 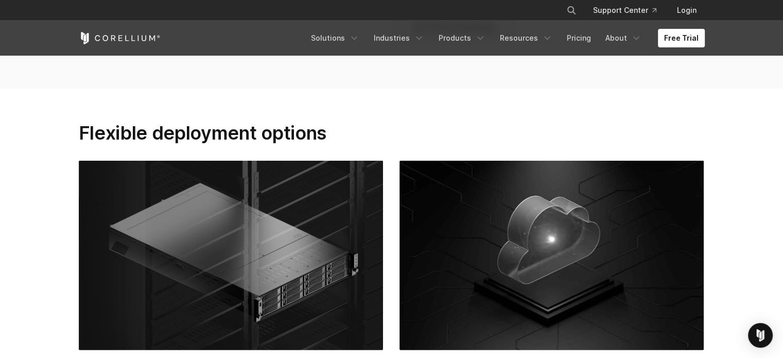 What do you see at coordinates (687, 10) in the screenshot?
I see `a: Login` at bounding box center [687, 10].